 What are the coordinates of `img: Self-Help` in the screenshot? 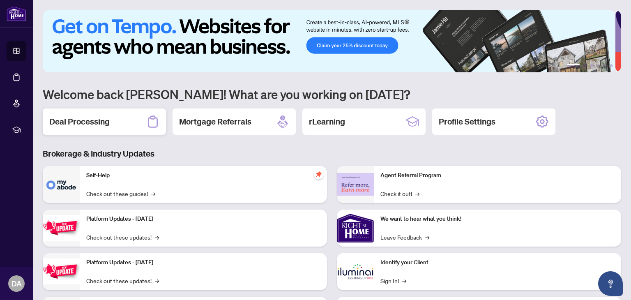 It's located at (61, 184).